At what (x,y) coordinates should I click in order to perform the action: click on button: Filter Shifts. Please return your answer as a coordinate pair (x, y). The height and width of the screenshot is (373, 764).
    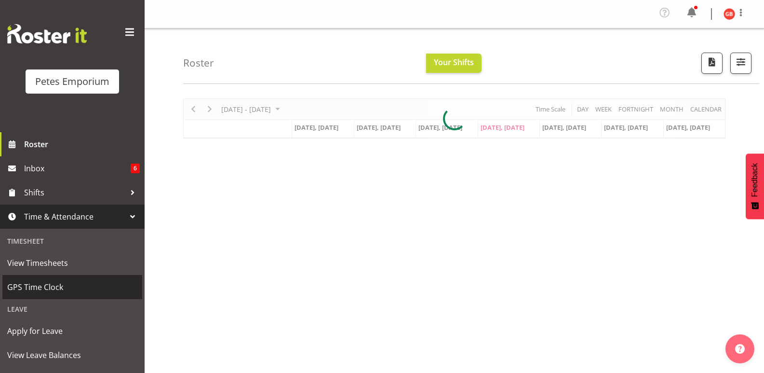
    Looking at the image, I should click on (741, 63).